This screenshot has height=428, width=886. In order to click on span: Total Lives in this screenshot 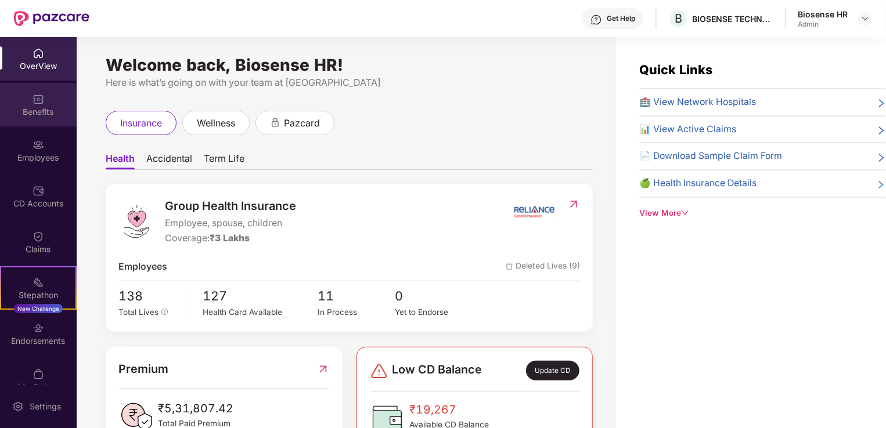, I will do `click(139, 312)`.